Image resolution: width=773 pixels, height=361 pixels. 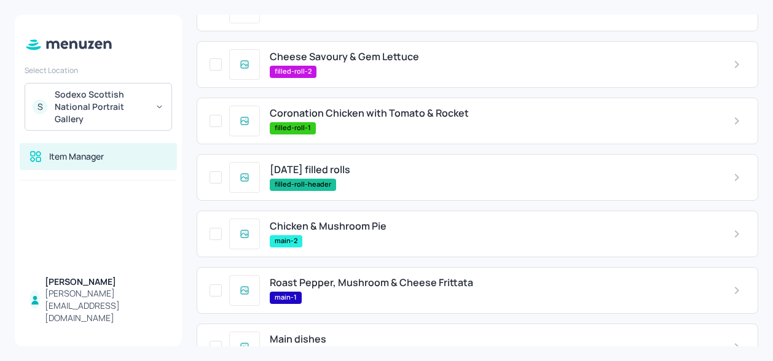 I want to click on span: main-2, so click(x=286, y=241).